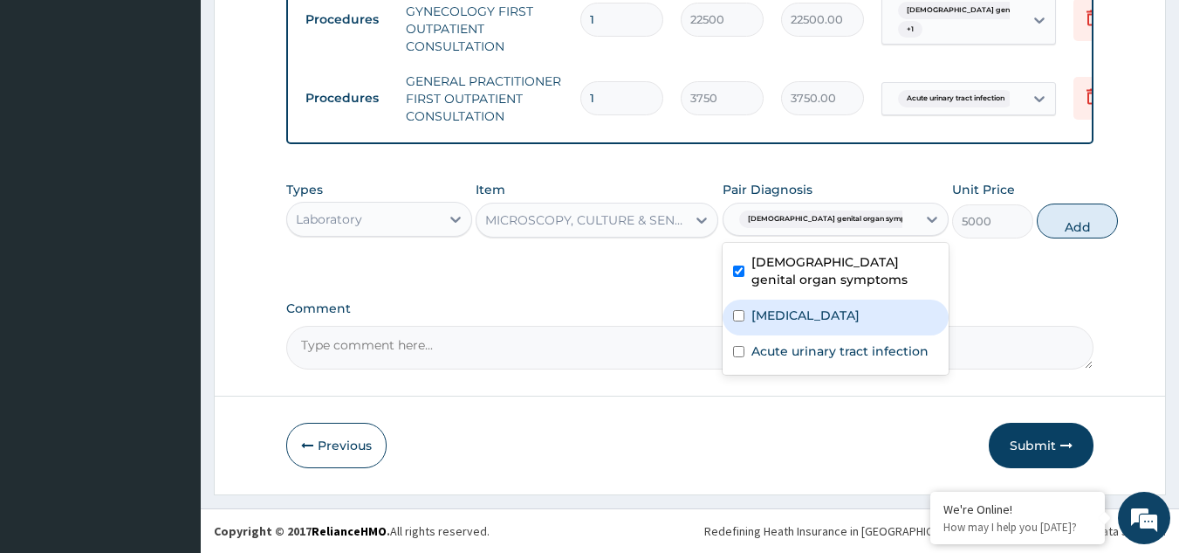 This screenshot has height=553, width=1179. Describe the element at coordinates (690, 308) in the screenshot. I see `label: Comment` at that location.